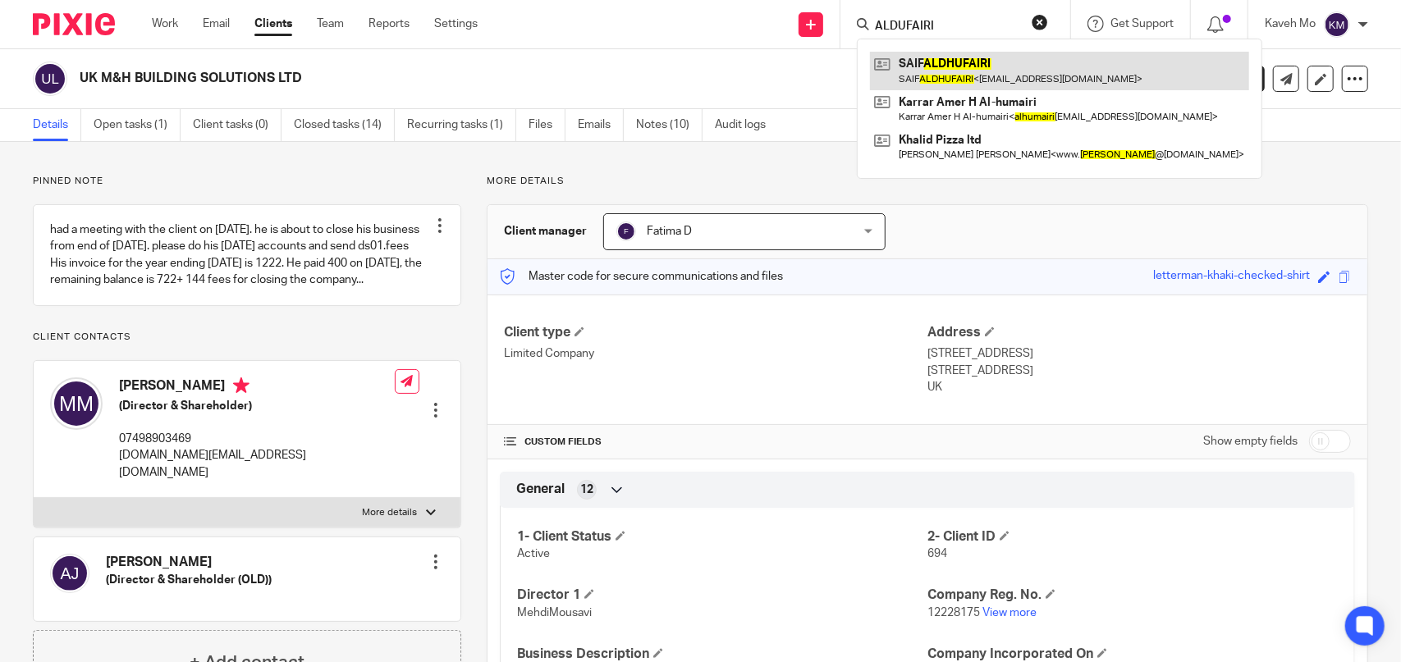 The width and height of the screenshot is (1401, 662). What do you see at coordinates (1142, 24) in the screenshot?
I see `span: Get Support` at bounding box center [1142, 24].